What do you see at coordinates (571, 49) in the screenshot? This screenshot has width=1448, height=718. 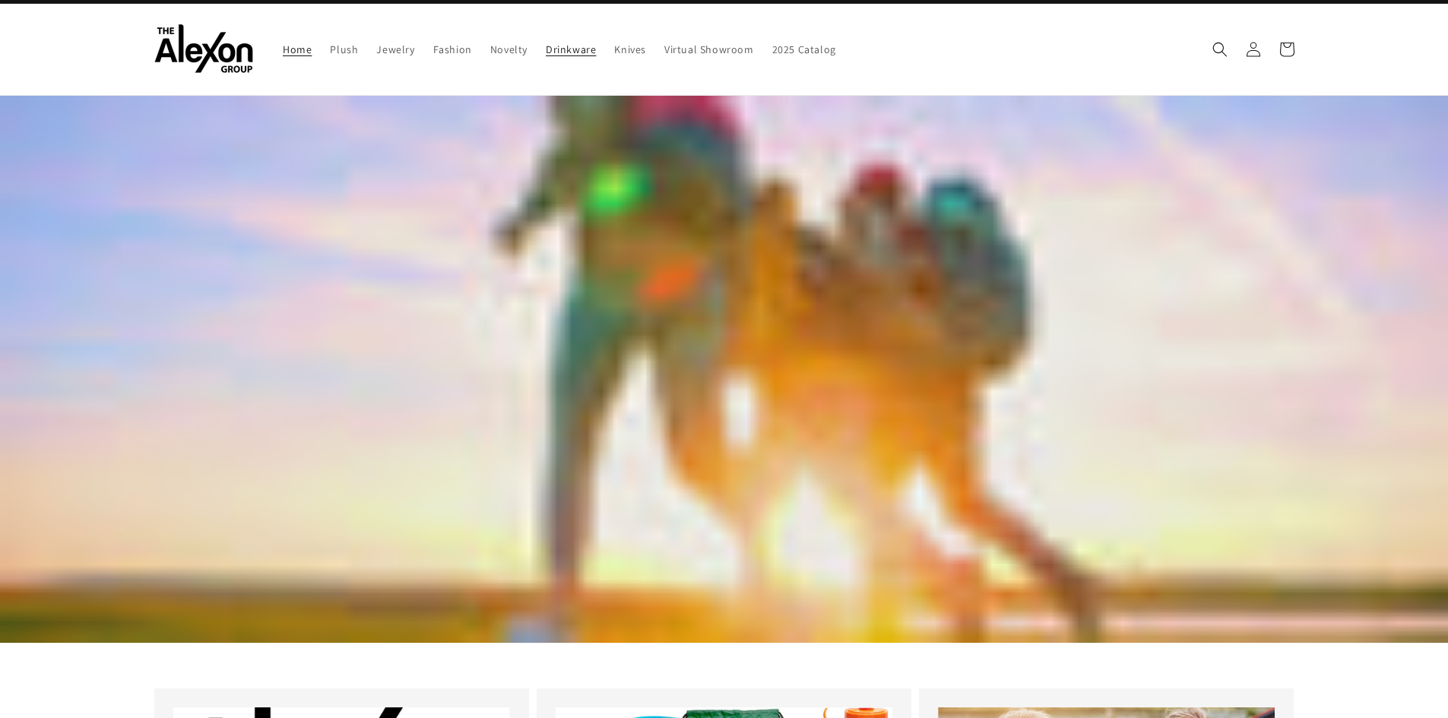 I see `span: Drinkware` at bounding box center [571, 49].